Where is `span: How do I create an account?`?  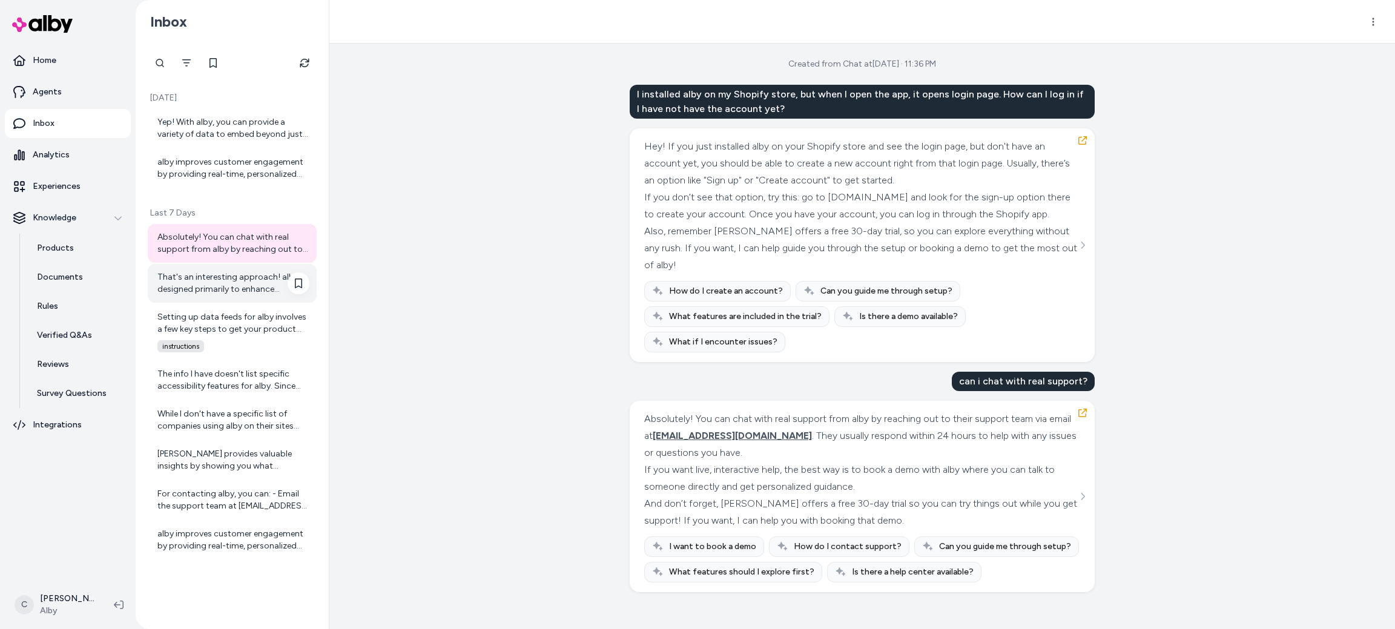
span: How do I create an account? is located at coordinates (726, 291).